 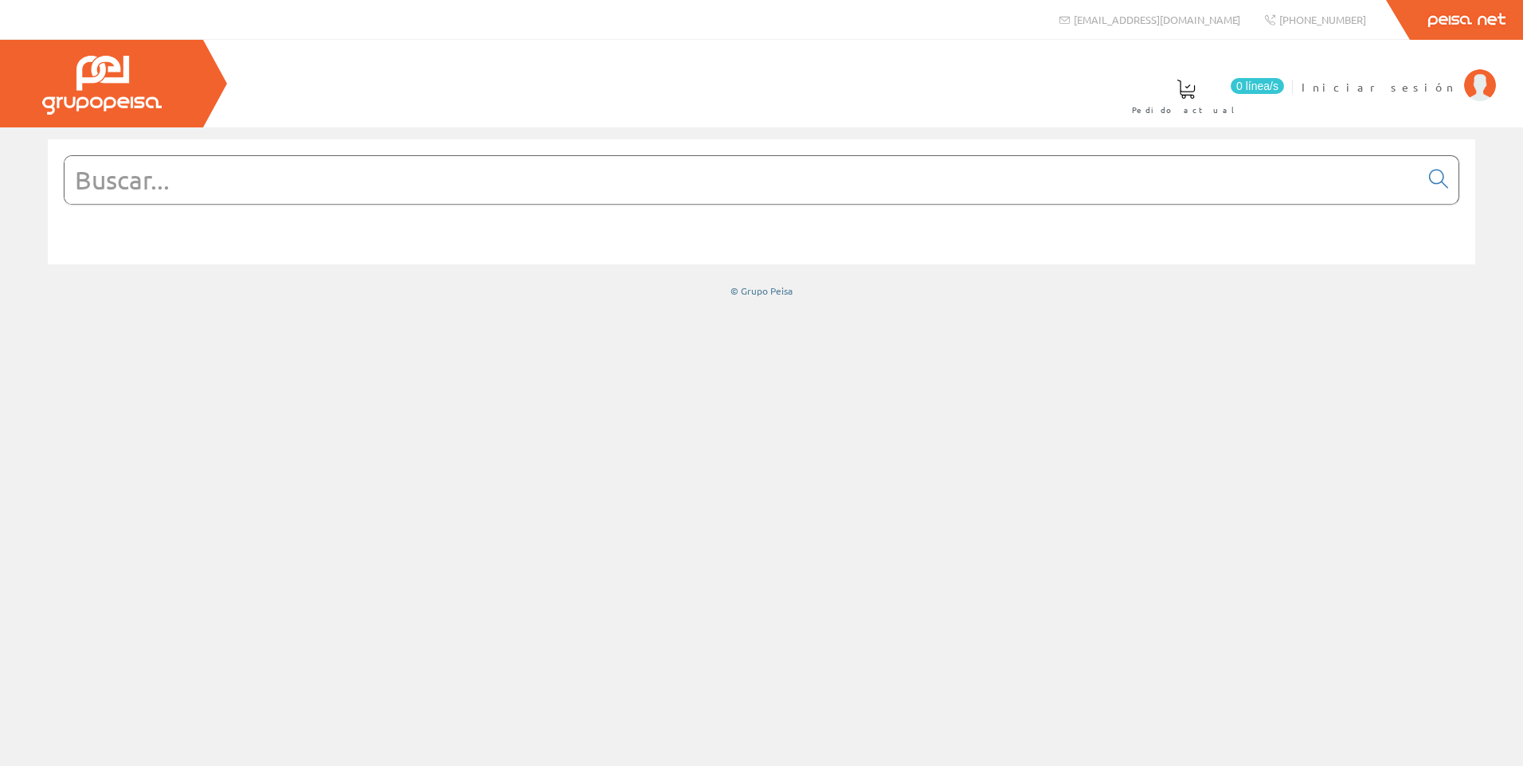 What do you see at coordinates (102, 85) in the screenshot?
I see `img: Grupo Peisa` at bounding box center [102, 85].